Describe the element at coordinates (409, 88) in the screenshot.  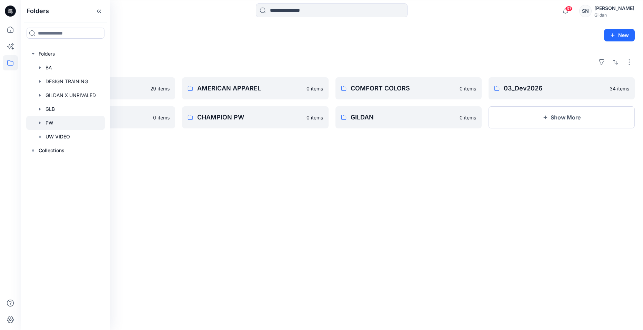
I see `a: COMFORT COLORS0 items` at that location.